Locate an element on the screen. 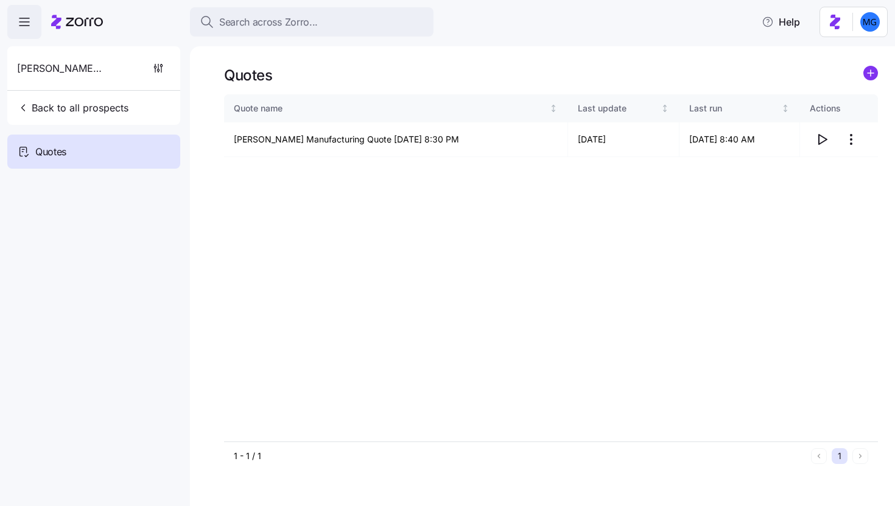 The image size is (895, 506). button: Next page is located at coordinates (860, 456).